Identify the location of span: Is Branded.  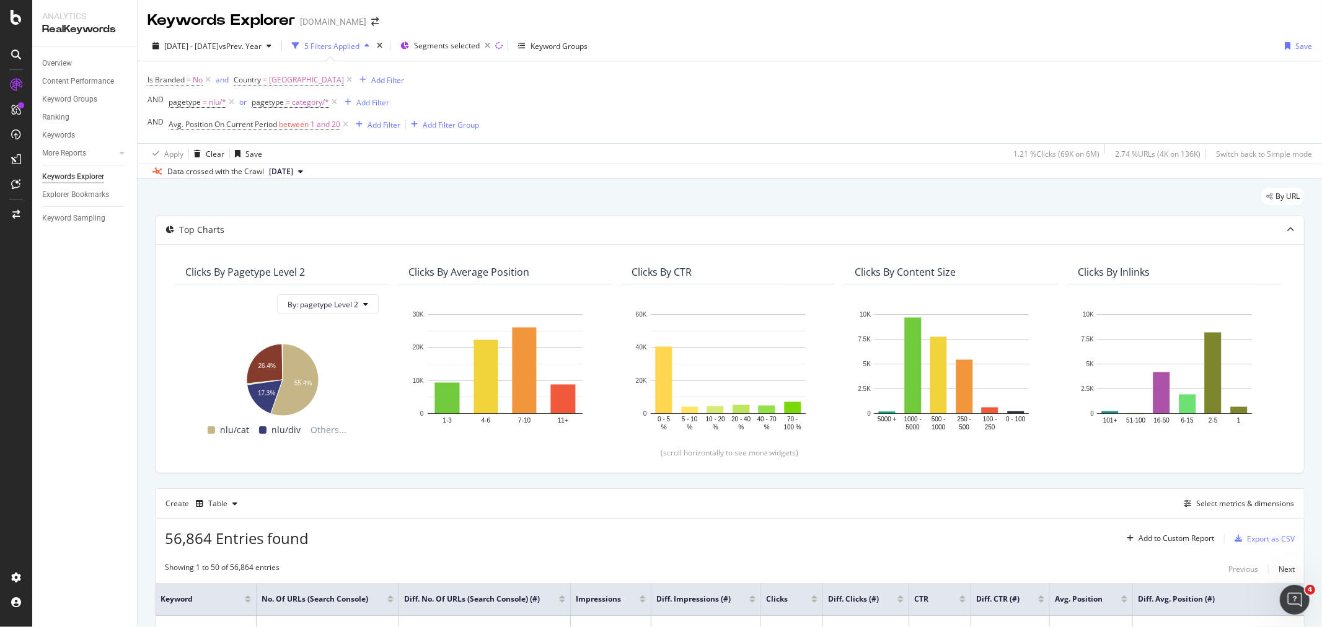
(166, 79).